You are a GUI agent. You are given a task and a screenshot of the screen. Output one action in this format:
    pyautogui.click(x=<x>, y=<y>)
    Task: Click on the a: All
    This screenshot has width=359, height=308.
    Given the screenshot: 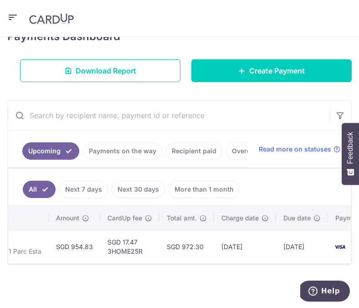 What is the action you would take?
    pyautogui.click(x=39, y=189)
    